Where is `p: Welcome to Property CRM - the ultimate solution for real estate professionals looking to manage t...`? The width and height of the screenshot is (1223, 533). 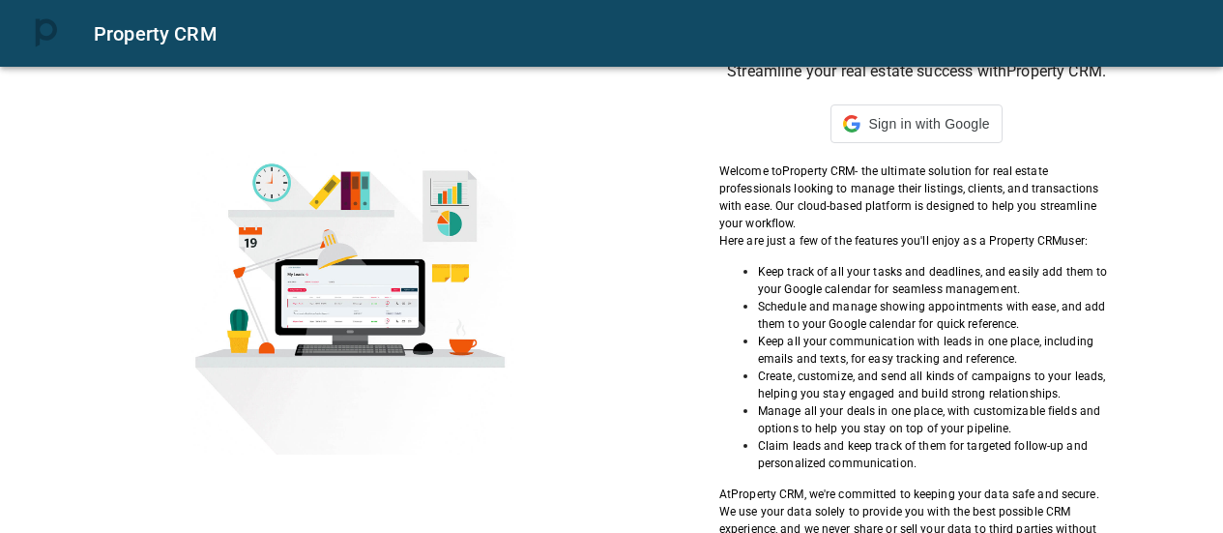 p: Welcome to Property CRM - the ultimate solution for real estate professionals looking to manage t... is located at coordinates (917, 197).